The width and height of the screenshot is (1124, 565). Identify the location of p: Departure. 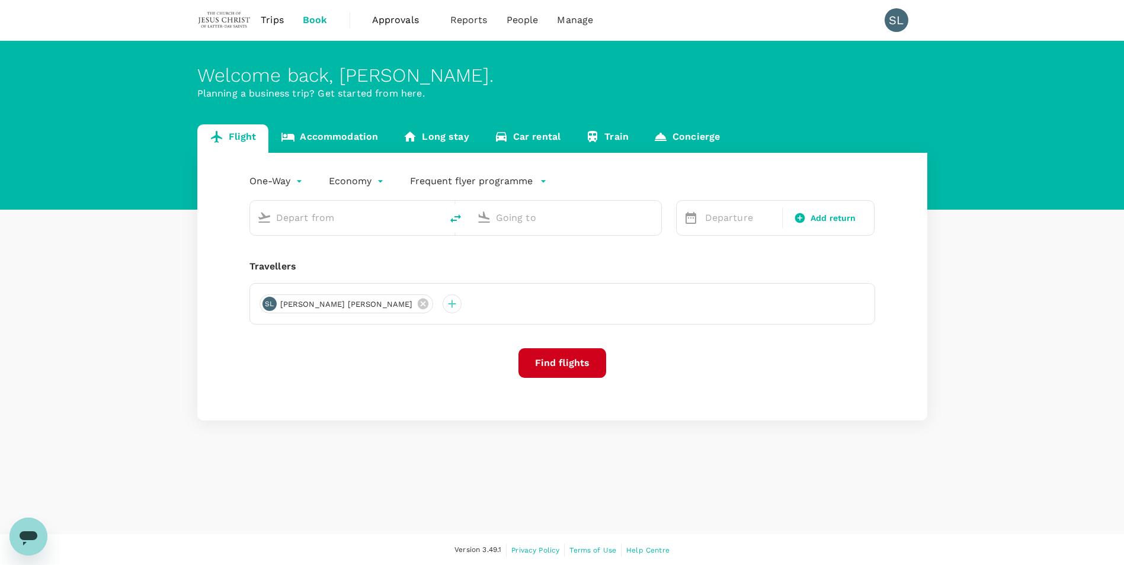
(740, 218).